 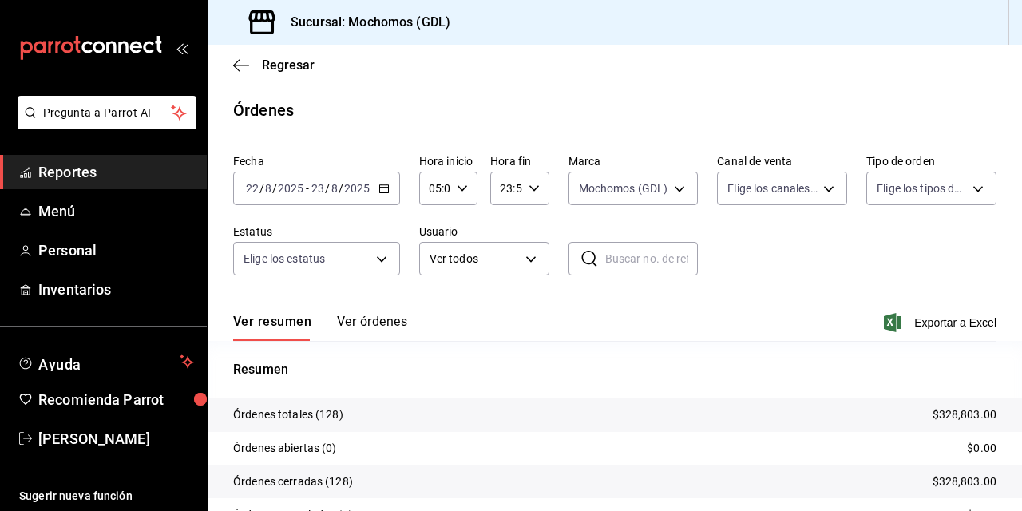 What do you see at coordinates (474, 259) in the screenshot?
I see `span: Ver todos` at bounding box center [474, 259].